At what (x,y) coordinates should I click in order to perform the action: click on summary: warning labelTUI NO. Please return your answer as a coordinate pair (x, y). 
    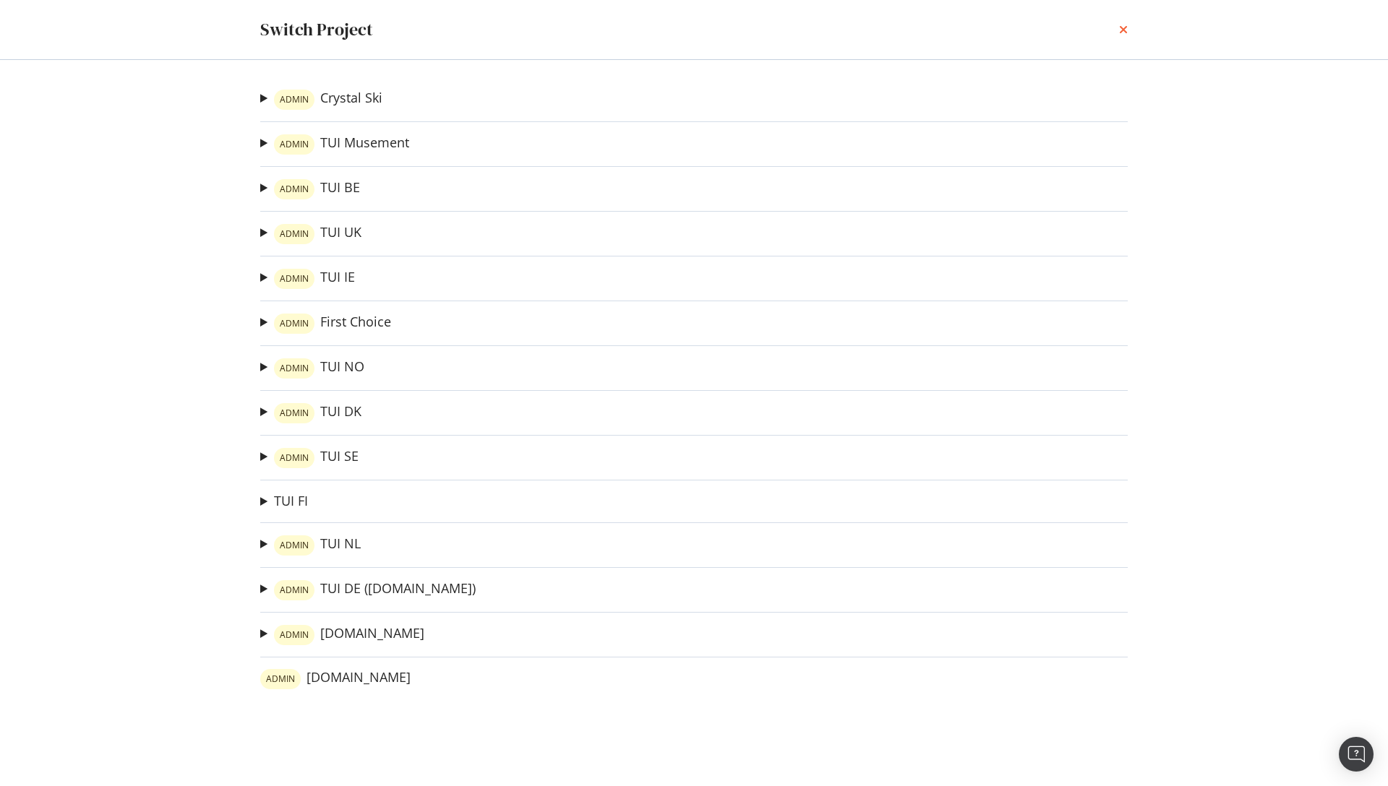
    Looking at the image, I should click on (312, 368).